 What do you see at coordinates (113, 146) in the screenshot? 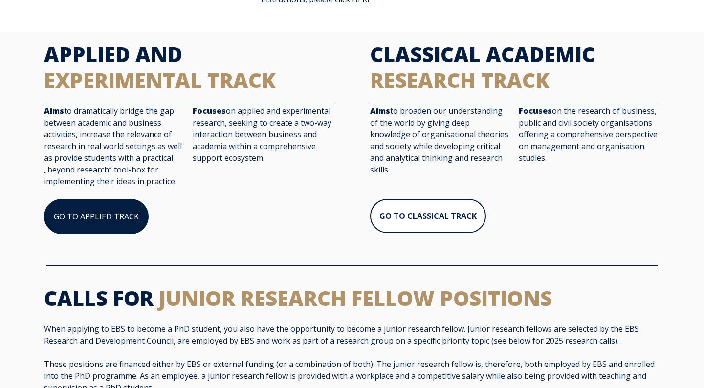
I see `span: to dramatically bridge the gap between academic and business activities, increase the relevance o...` at bounding box center [113, 146].